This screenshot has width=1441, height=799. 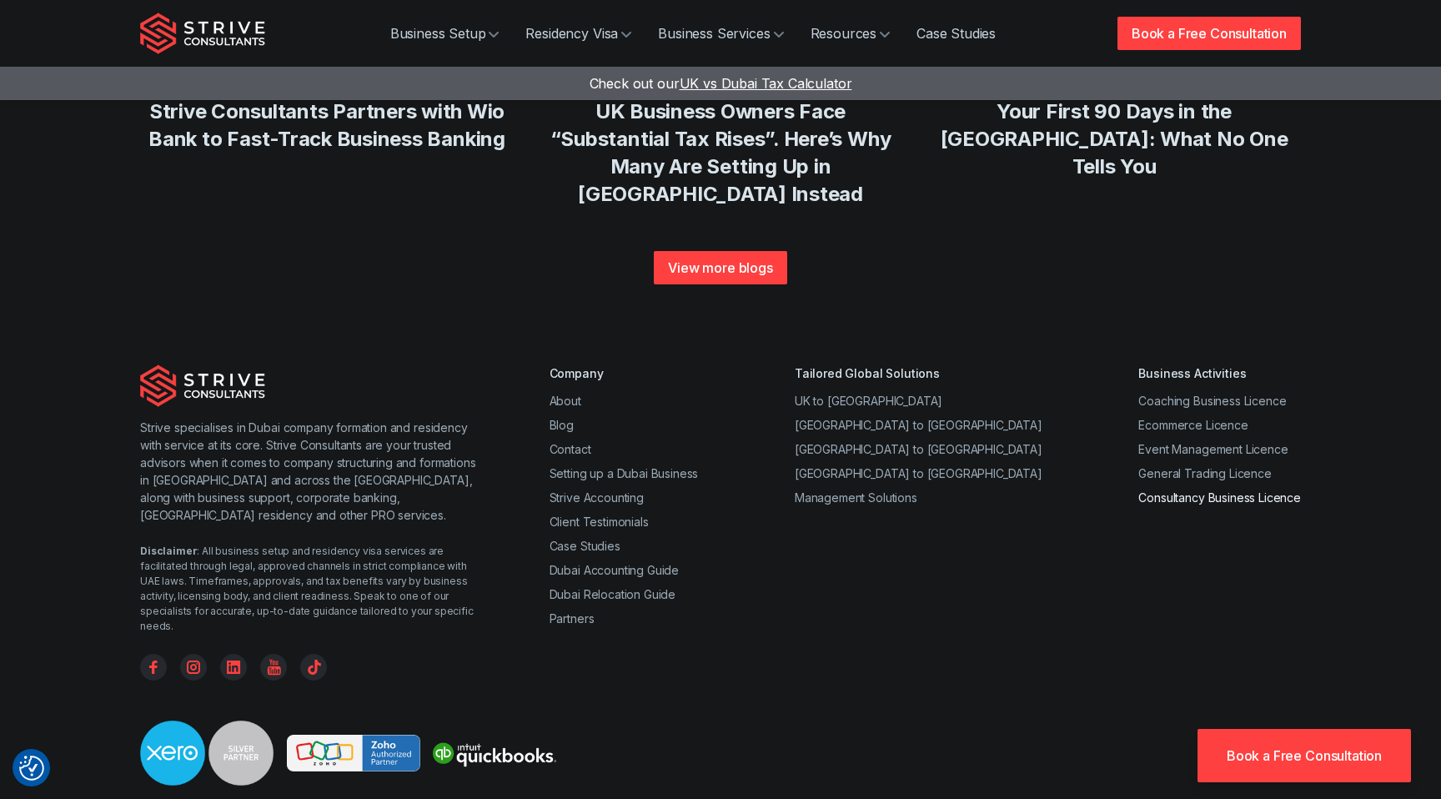 What do you see at coordinates (614, 570) in the screenshot?
I see `a: Dubai Accounting Guide` at bounding box center [614, 570].